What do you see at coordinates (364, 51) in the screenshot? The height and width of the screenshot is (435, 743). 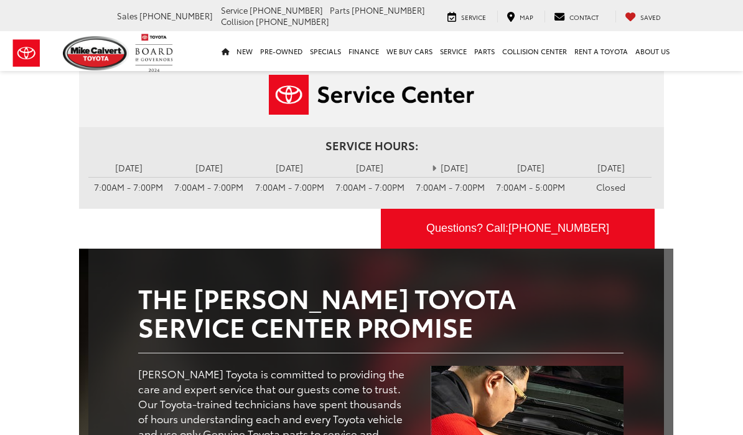 I see `a: Finance` at bounding box center [364, 51].